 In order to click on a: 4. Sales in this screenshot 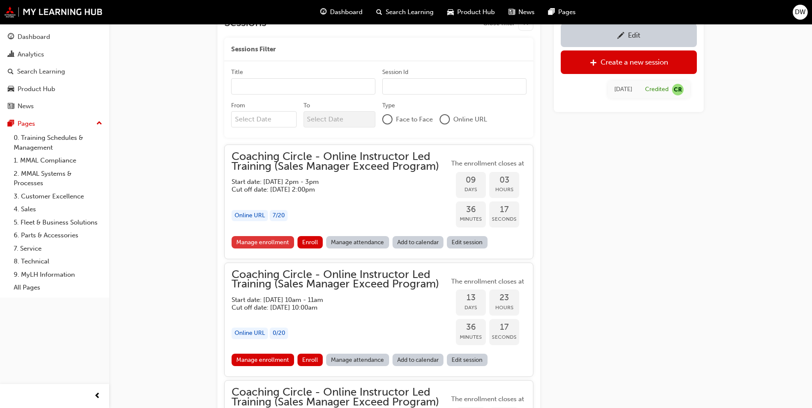, I will do `click(58, 209)`.